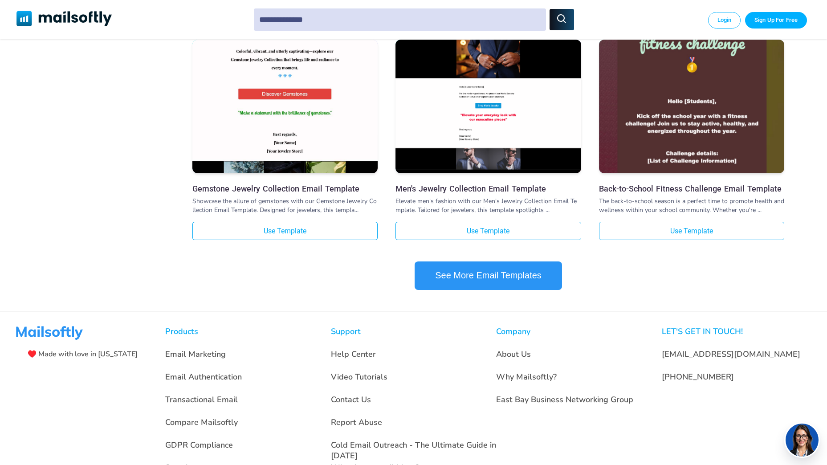 The image size is (827, 465). Describe the element at coordinates (692, 188) in the screenshot. I see `h3: Back-to-School Fitness Challenge Email Template` at that location.